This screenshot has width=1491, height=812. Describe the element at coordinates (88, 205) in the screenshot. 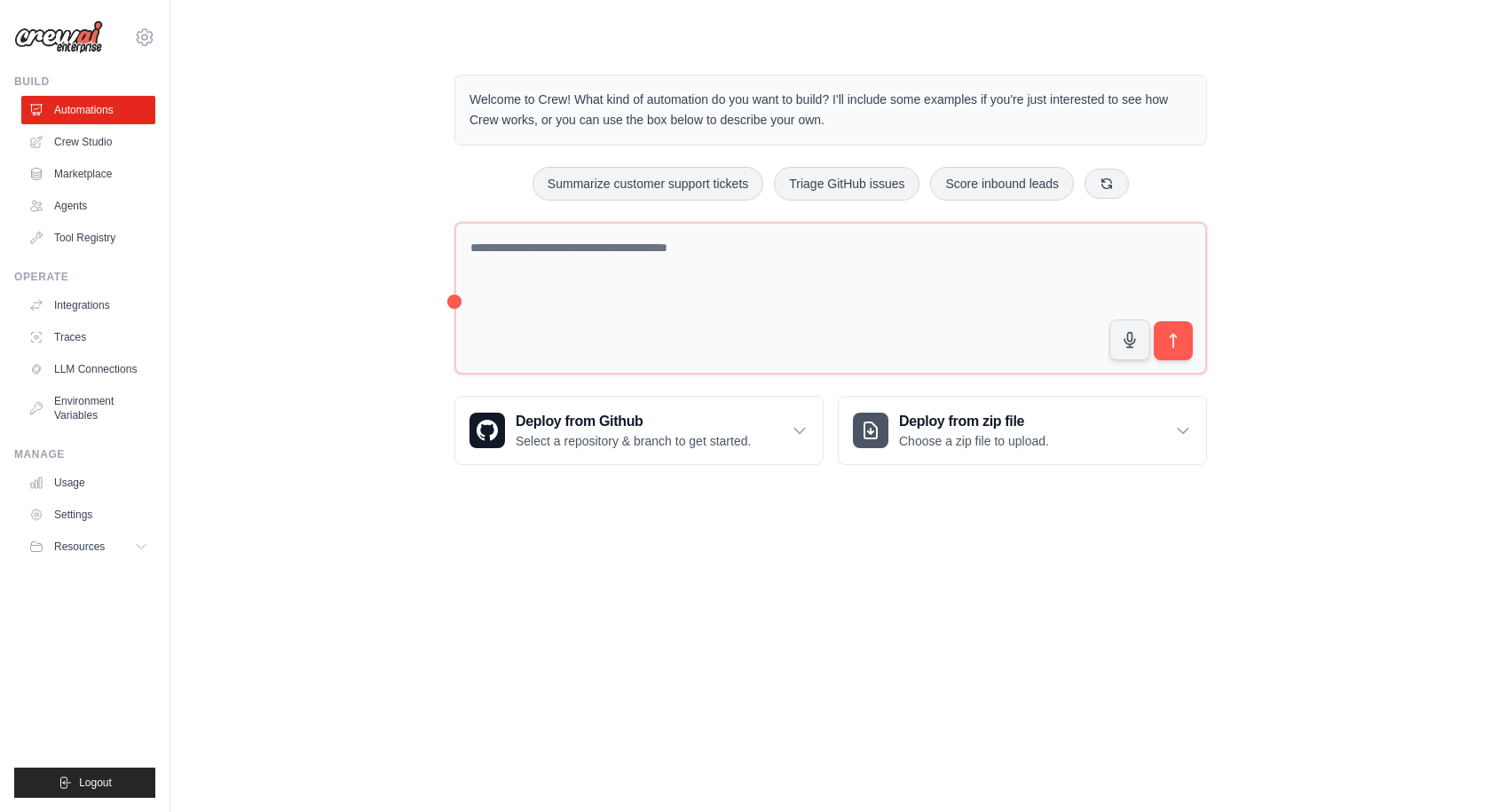

I see `a: Agents` at that location.